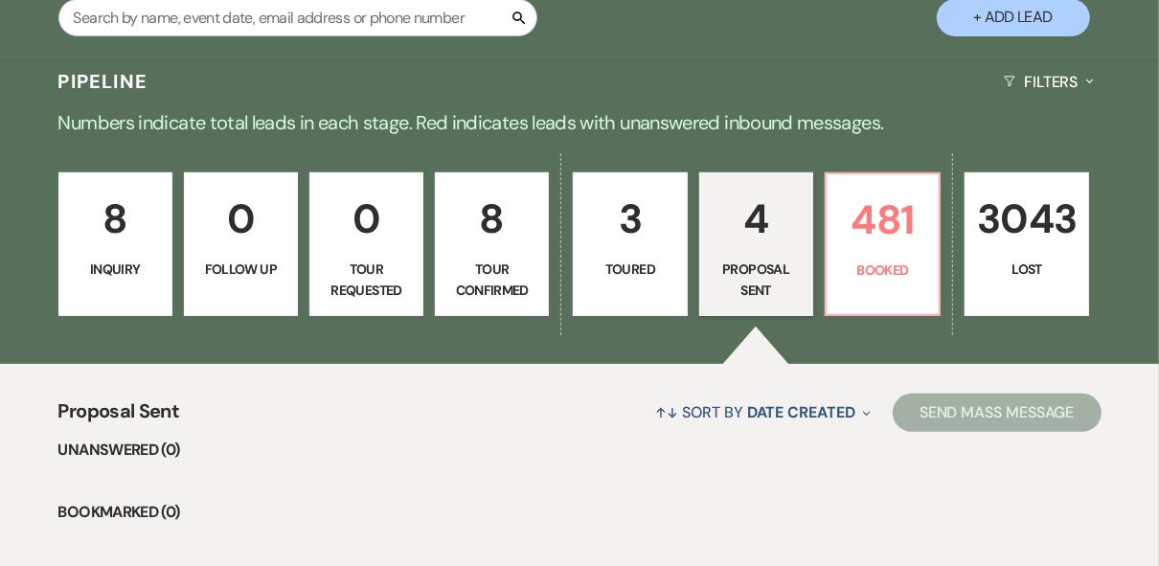 The image size is (1159, 566). Describe the element at coordinates (115, 244) in the screenshot. I see `a: 8Inquiry` at that location.